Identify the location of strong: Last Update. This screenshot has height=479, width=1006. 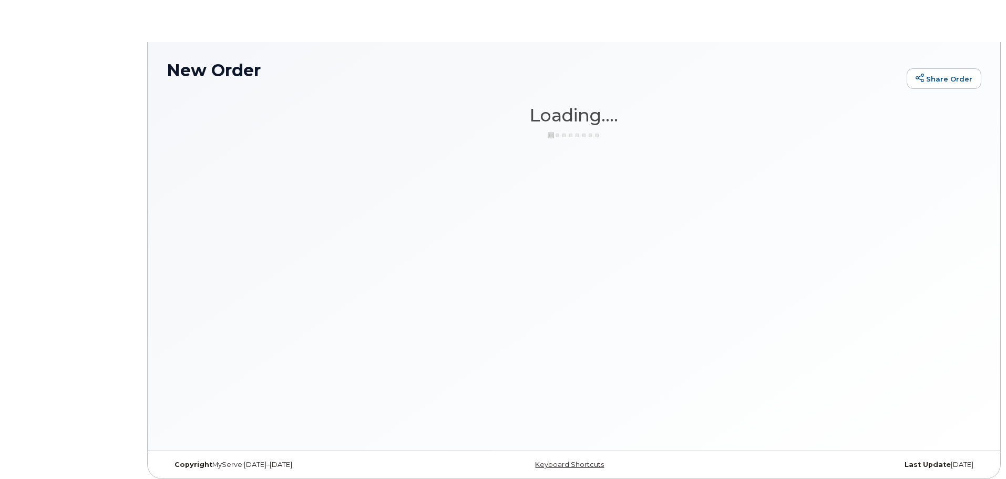
(928, 464).